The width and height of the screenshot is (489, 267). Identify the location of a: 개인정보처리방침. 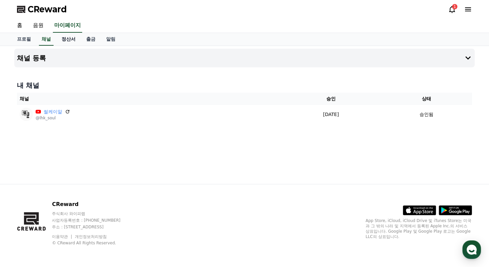
(91, 236).